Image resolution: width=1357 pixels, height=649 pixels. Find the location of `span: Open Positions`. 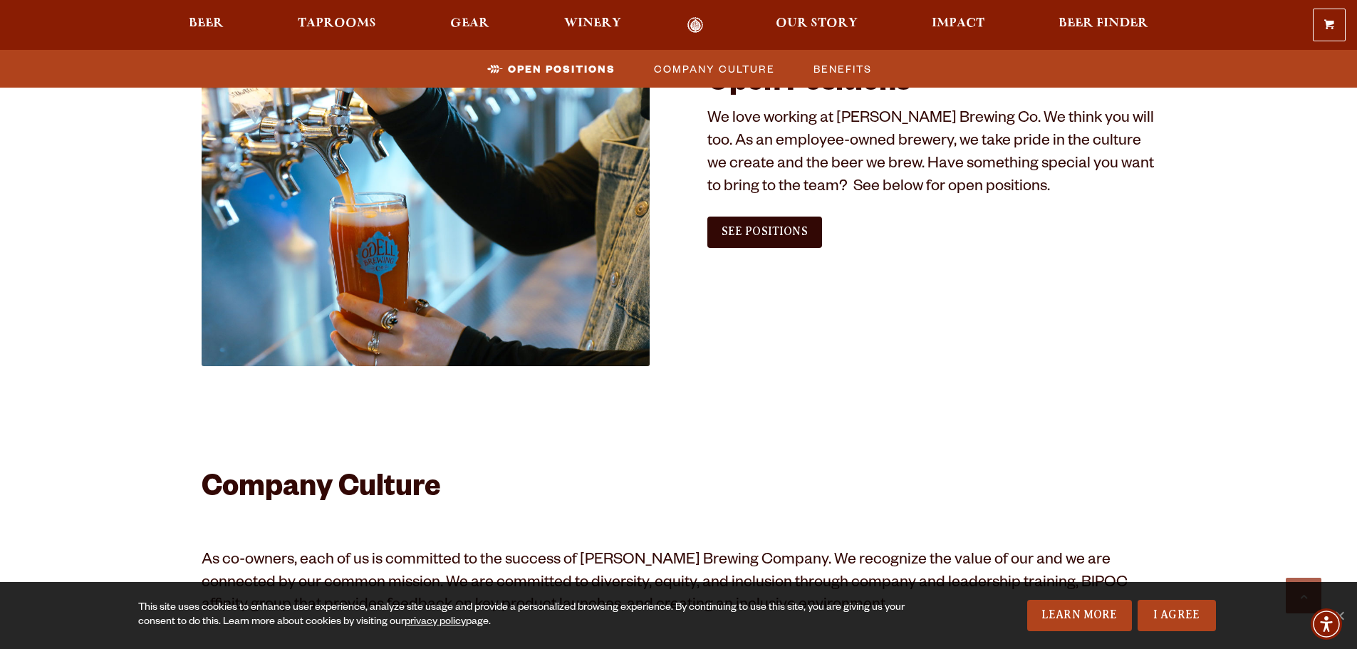

span: Open Positions is located at coordinates (562, 68).